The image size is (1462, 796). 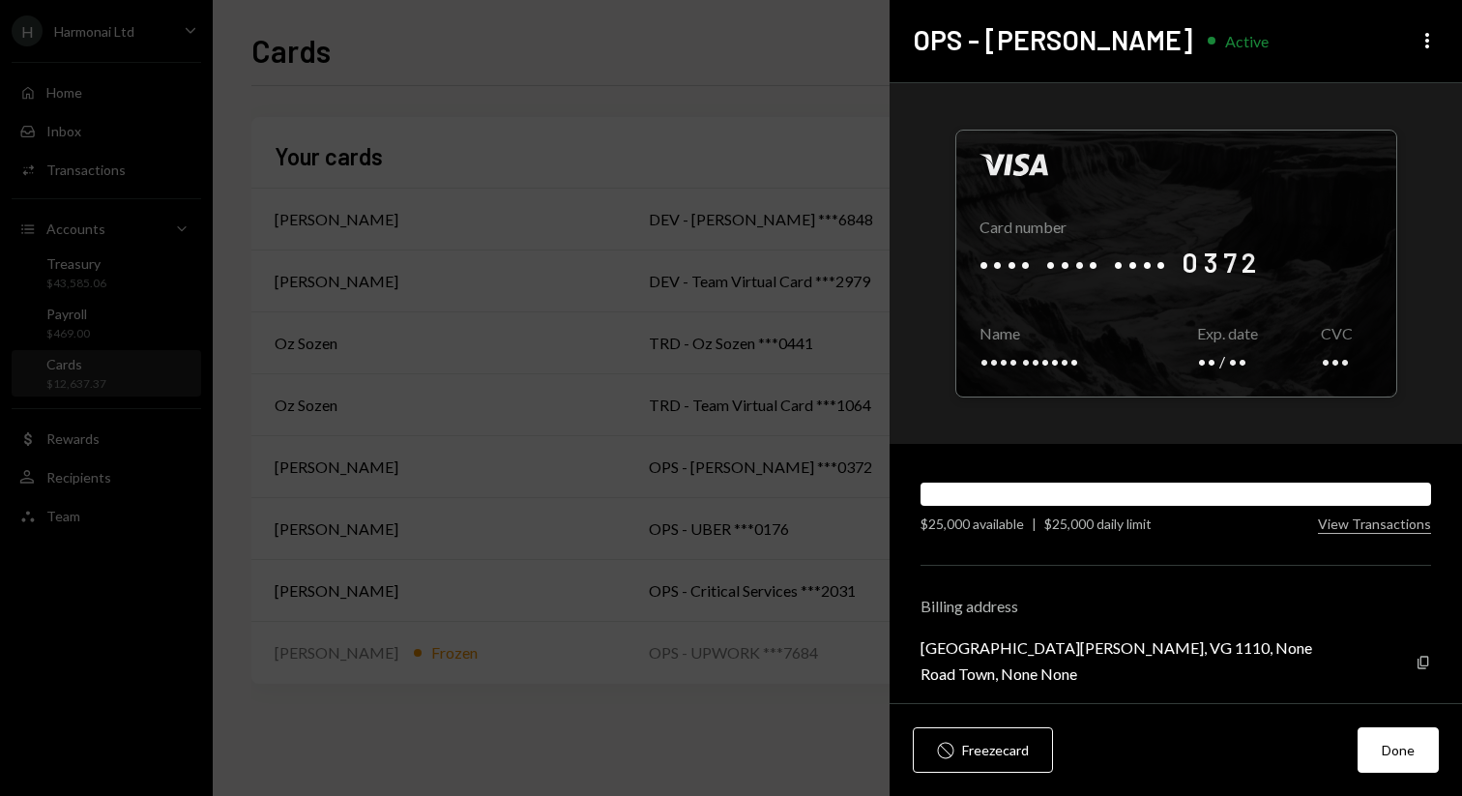 What do you see at coordinates (1374, 524) in the screenshot?
I see `button: View Transactions` at bounding box center [1374, 524].